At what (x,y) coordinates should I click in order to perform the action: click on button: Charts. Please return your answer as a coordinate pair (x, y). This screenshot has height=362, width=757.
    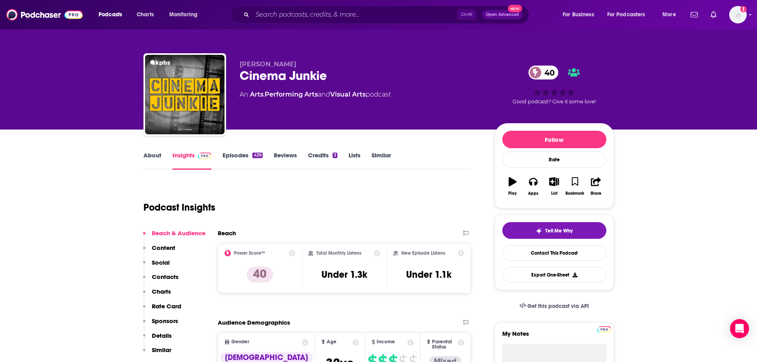
    Looking at the image, I should click on (157, 295).